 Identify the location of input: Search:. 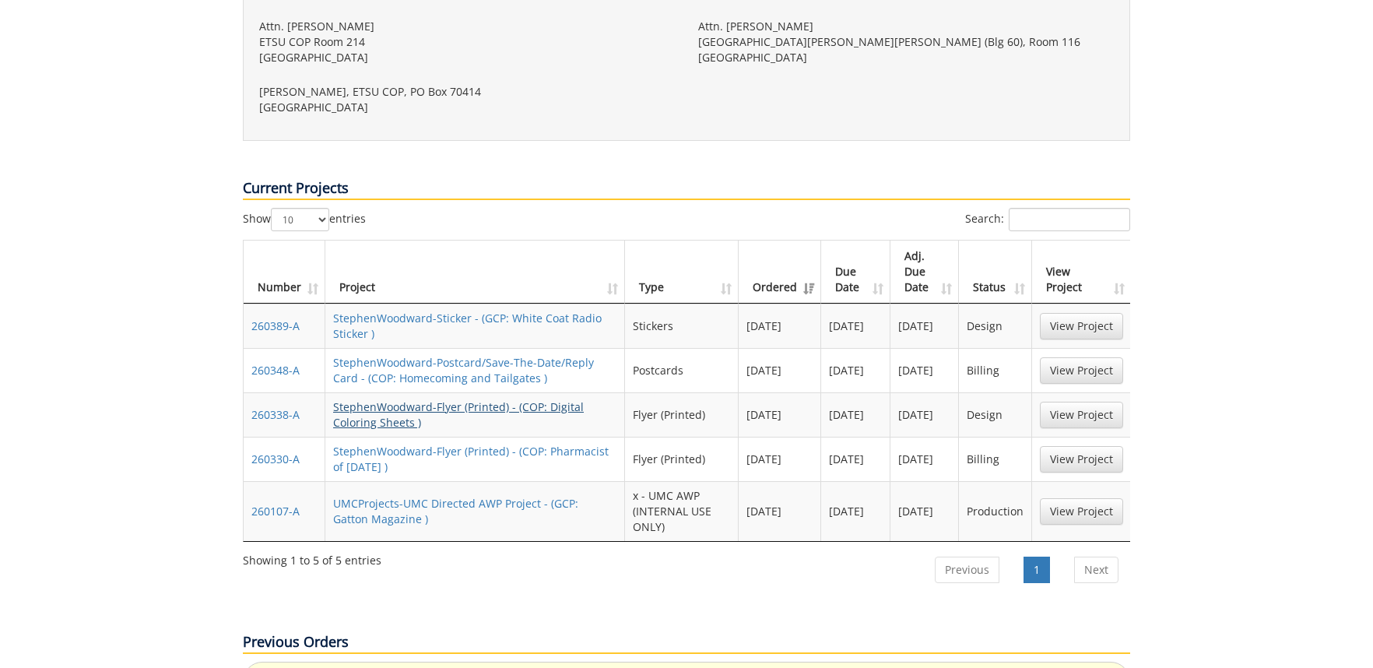
(1069, 219).